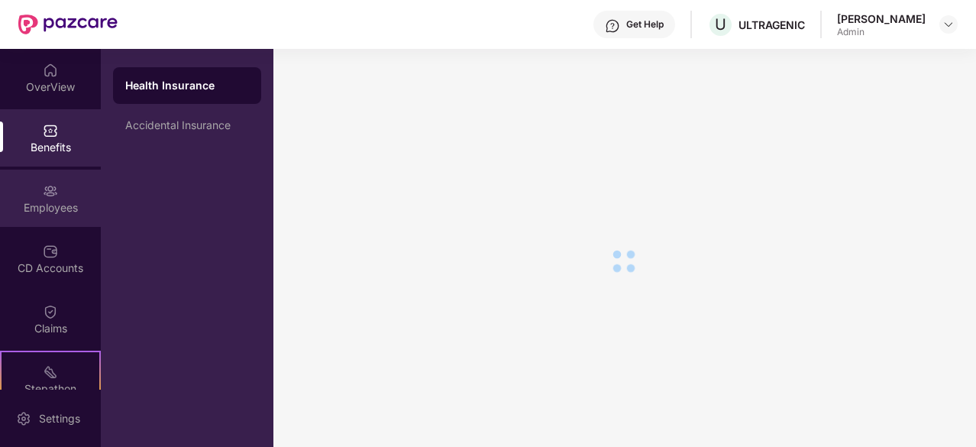  Describe the element at coordinates (50, 389) in the screenshot. I see `div: Stepathon` at that location.